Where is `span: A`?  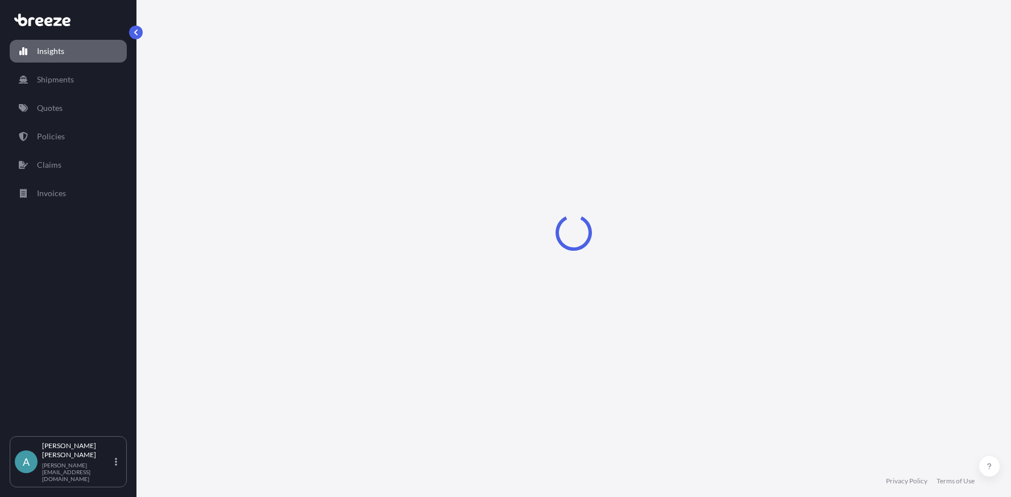
span: A is located at coordinates (26, 462).